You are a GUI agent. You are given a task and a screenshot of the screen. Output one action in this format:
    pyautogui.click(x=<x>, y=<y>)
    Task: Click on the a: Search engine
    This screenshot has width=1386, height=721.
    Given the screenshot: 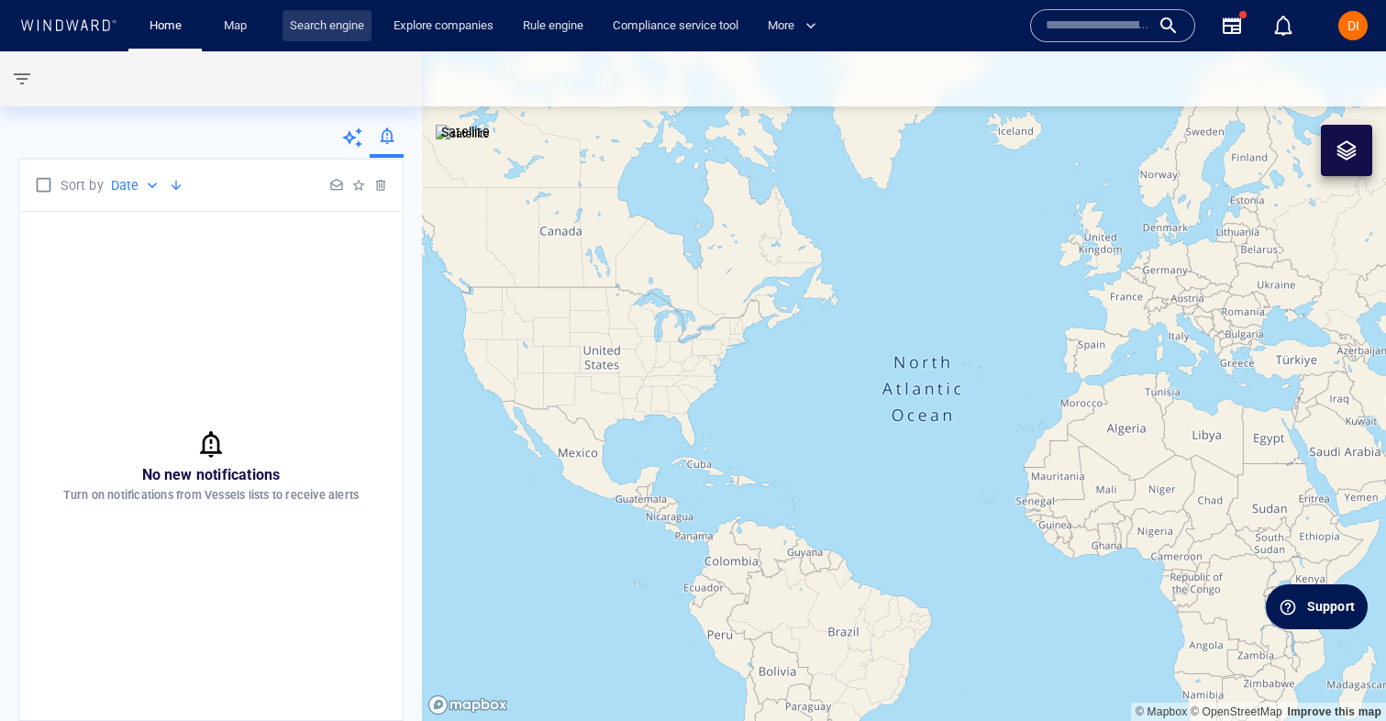 What is the action you would take?
    pyautogui.click(x=327, y=26)
    